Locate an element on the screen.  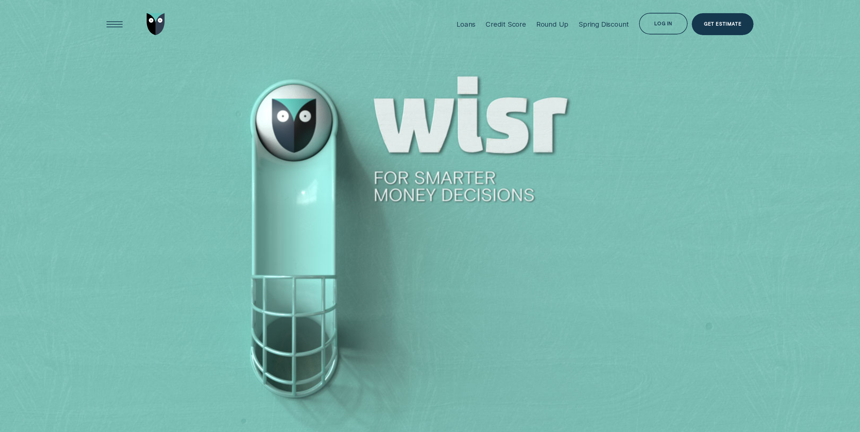
img: Wisr is located at coordinates (156, 24).